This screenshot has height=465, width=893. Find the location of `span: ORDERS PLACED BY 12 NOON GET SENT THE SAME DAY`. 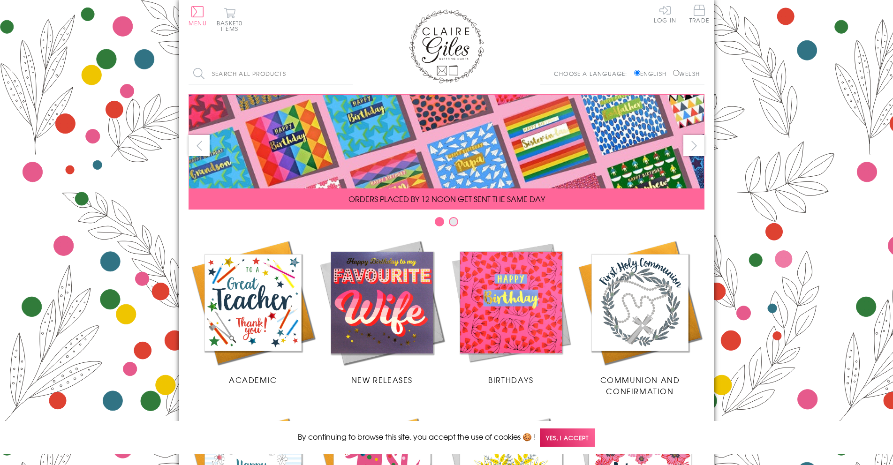

span: ORDERS PLACED BY 12 NOON GET SENT THE SAME DAY is located at coordinates (446, 199).